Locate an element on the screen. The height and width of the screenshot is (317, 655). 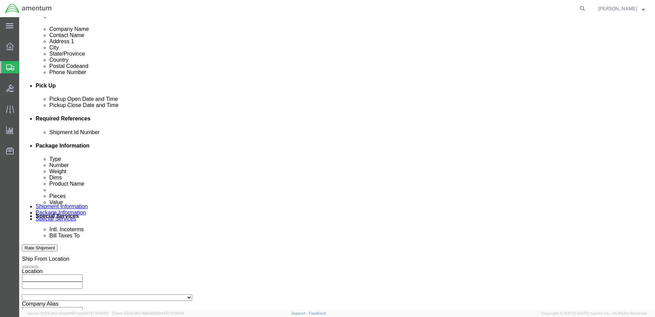
img: logo is located at coordinates (28, 9).